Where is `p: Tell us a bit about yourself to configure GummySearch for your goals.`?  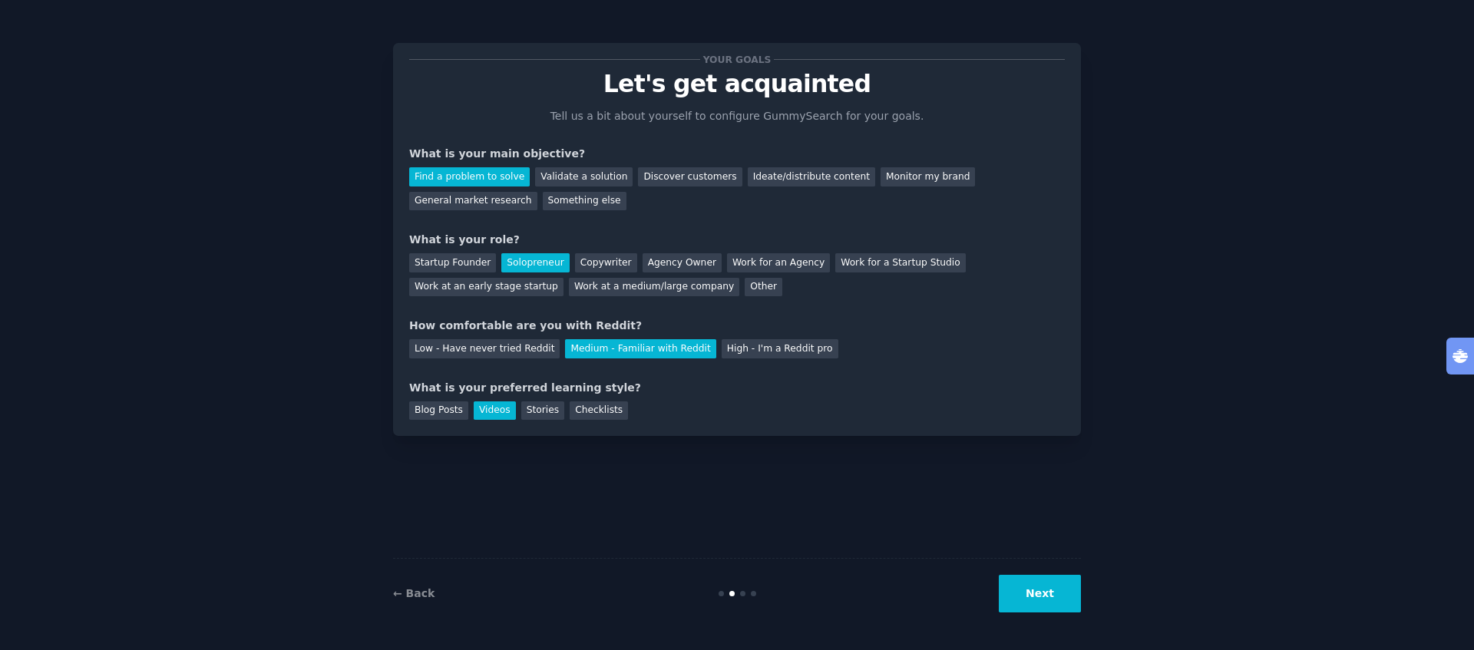
p: Tell us a bit about yourself to configure GummySearch for your goals. is located at coordinates (737, 116).